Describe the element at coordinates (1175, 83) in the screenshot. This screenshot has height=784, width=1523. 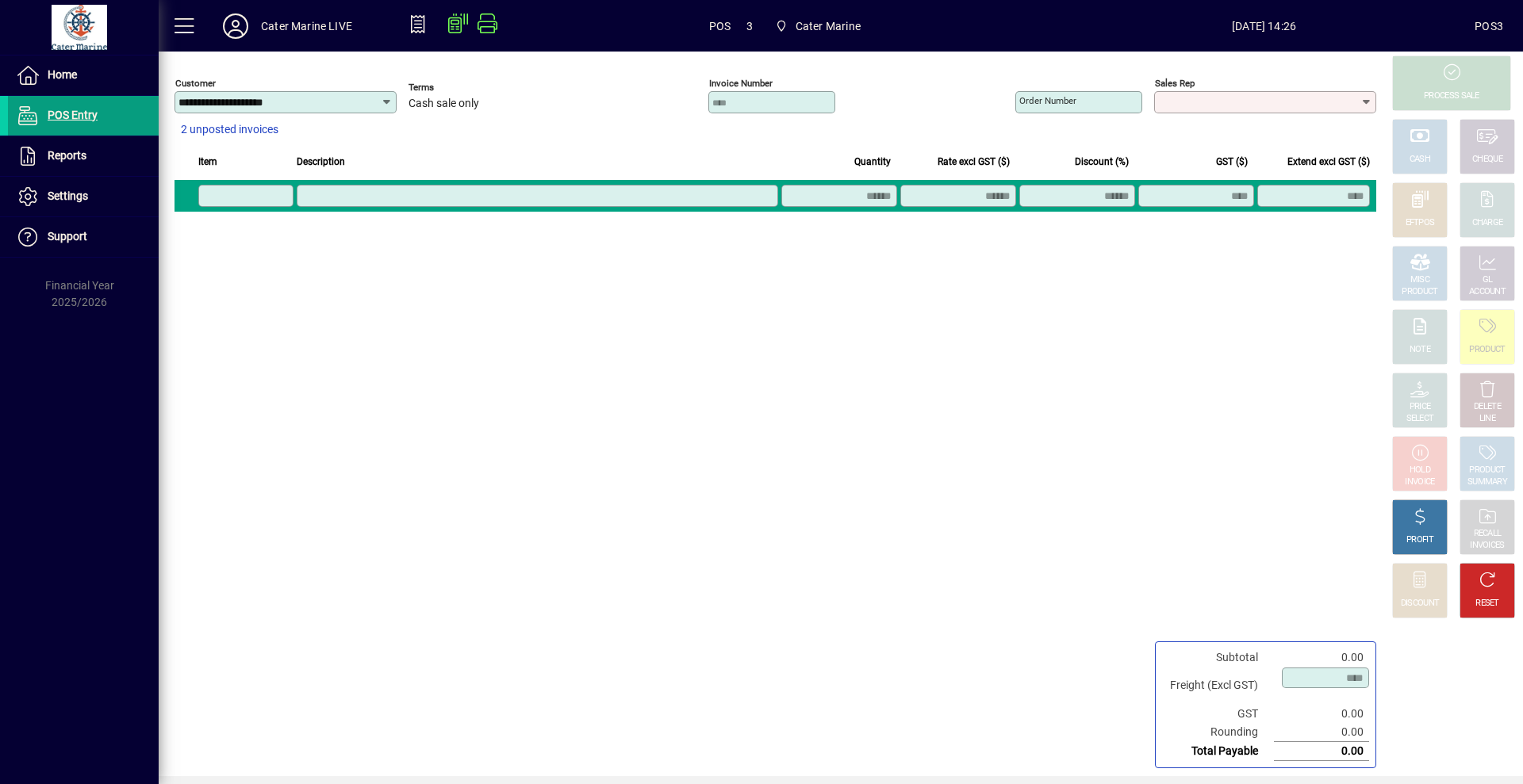
I see `mat-label: Sales rep` at that location.